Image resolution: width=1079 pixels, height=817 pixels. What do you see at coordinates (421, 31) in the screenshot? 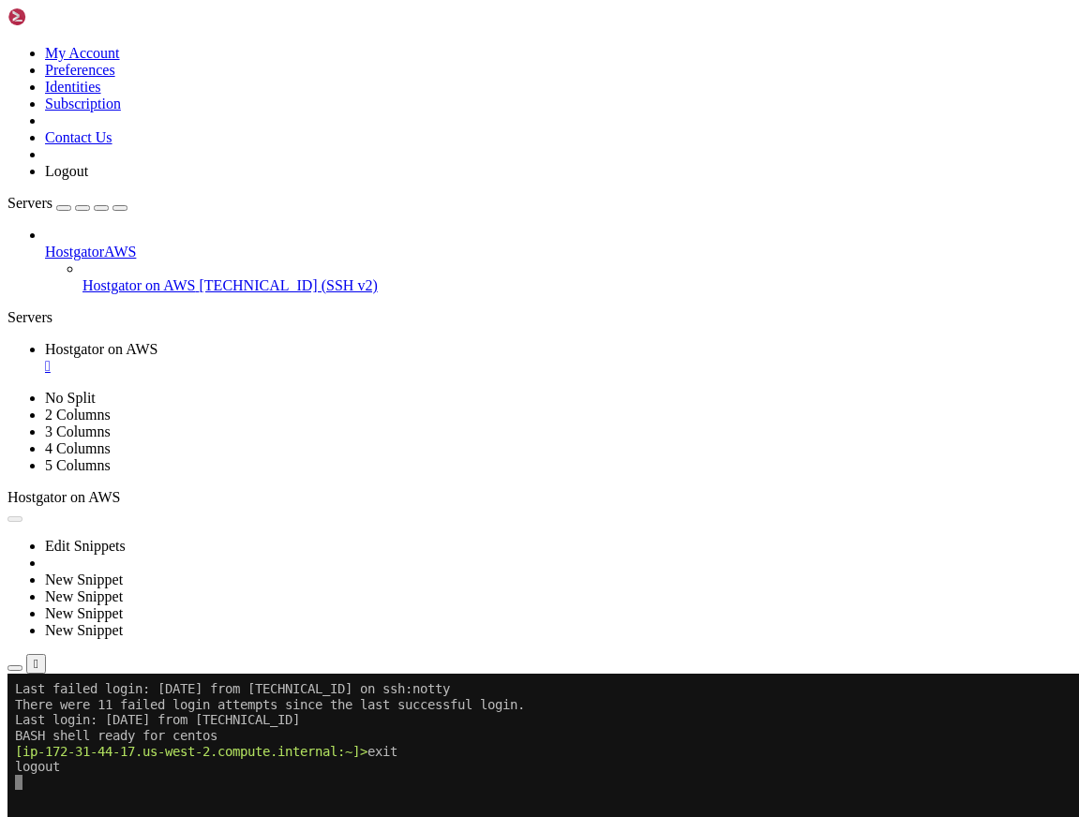
I see `x-row: There were 11 failed login attempts since the last successful login.` at bounding box center [421, 31].